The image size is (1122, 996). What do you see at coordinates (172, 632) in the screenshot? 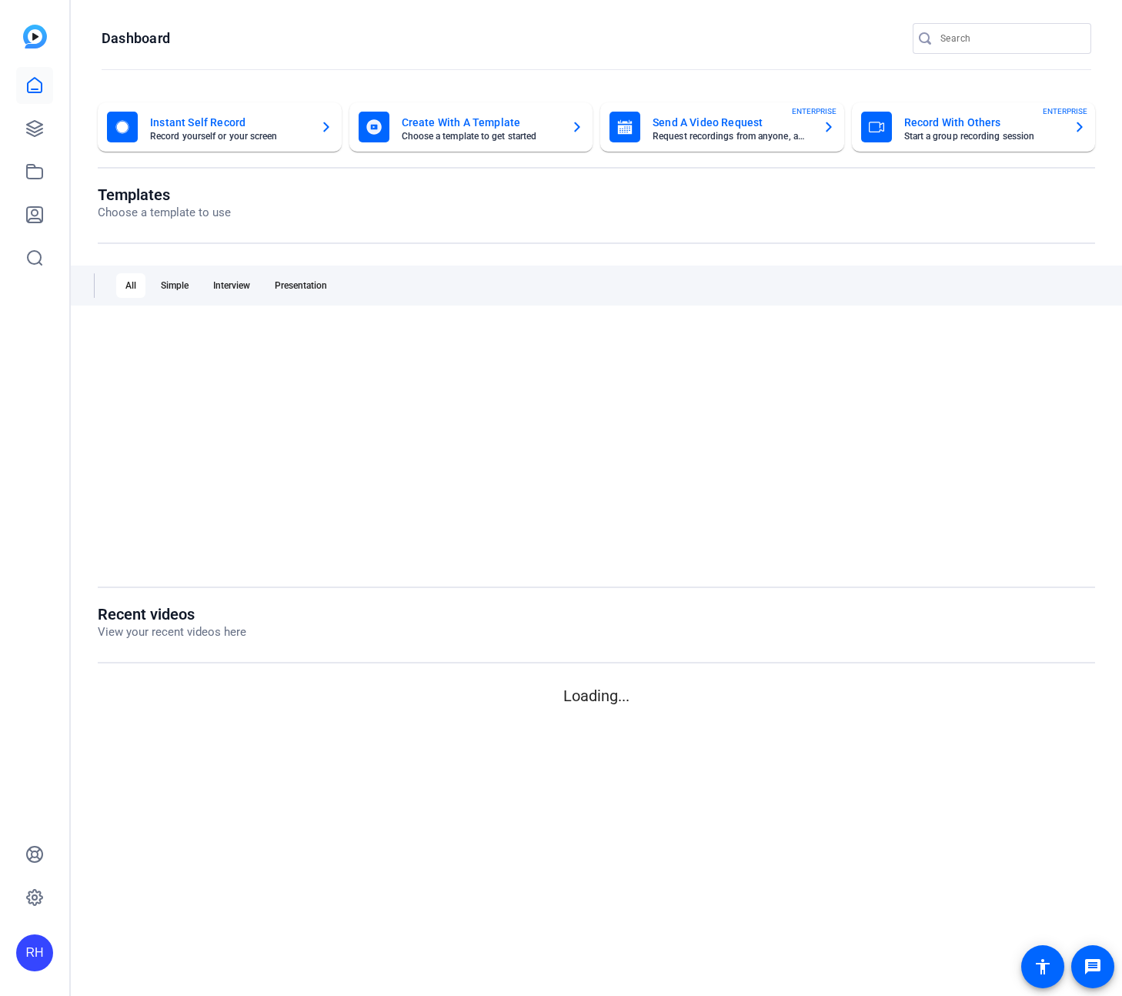
I see `p: View your recent videos here` at bounding box center [172, 632].